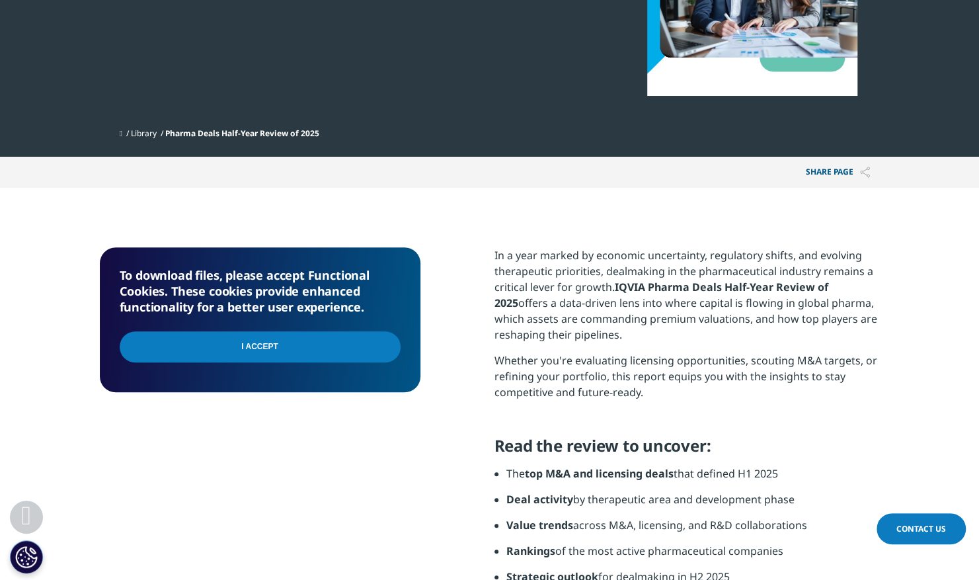  I want to click on strong: Deal activity, so click(539, 499).